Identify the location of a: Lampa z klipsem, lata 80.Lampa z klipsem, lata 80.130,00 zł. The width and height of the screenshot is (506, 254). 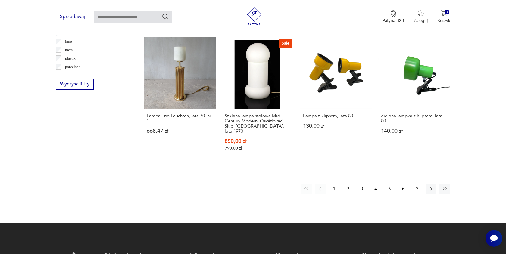
(336, 100).